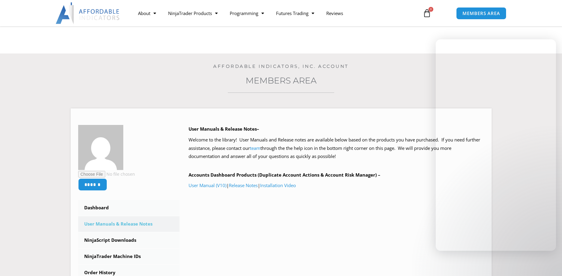 This screenshot has height=276, width=562. I want to click on a: 0, so click(427, 13).